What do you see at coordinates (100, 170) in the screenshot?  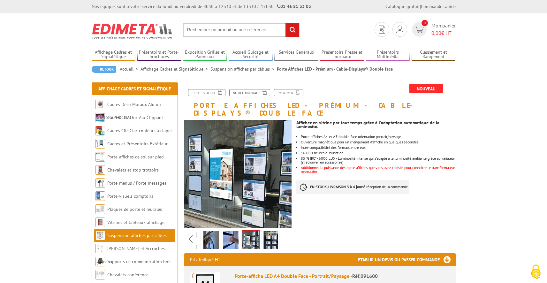 I see `img: Chevalets et stop trottoirs` at bounding box center [100, 170].